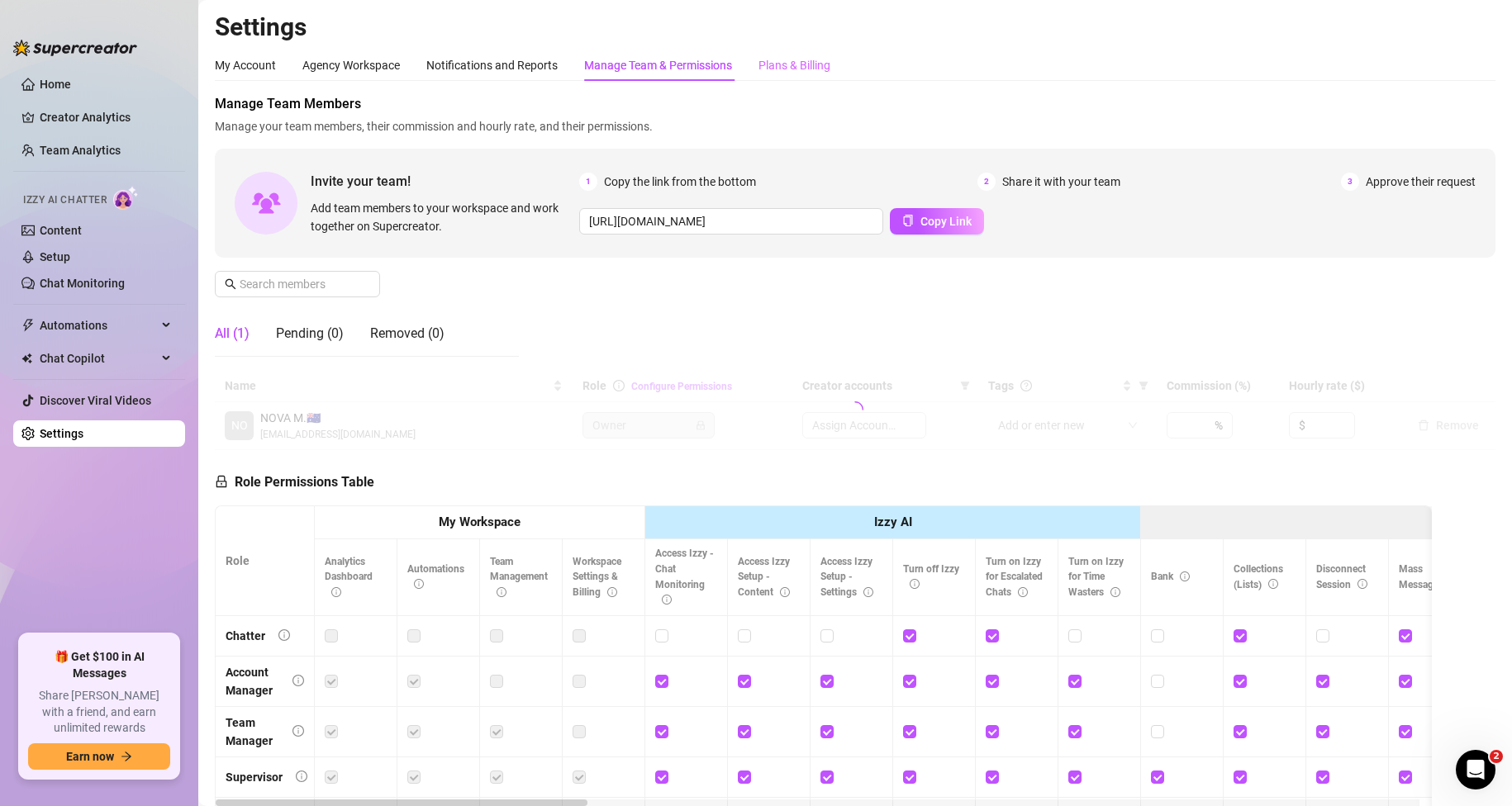  I want to click on input: Search members, so click(298, 284).